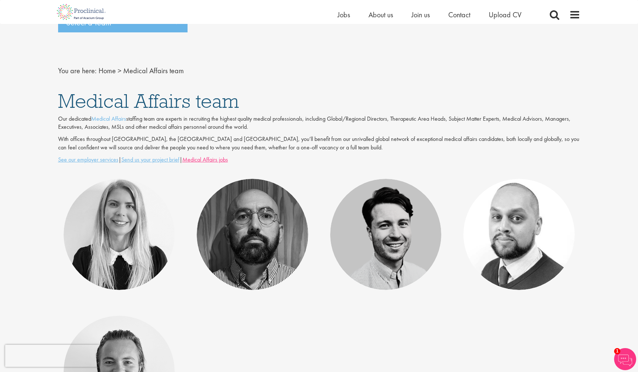  What do you see at coordinates (617, 351) in the screenshot?
I see `span: 1` at bounding box center [617, 351].